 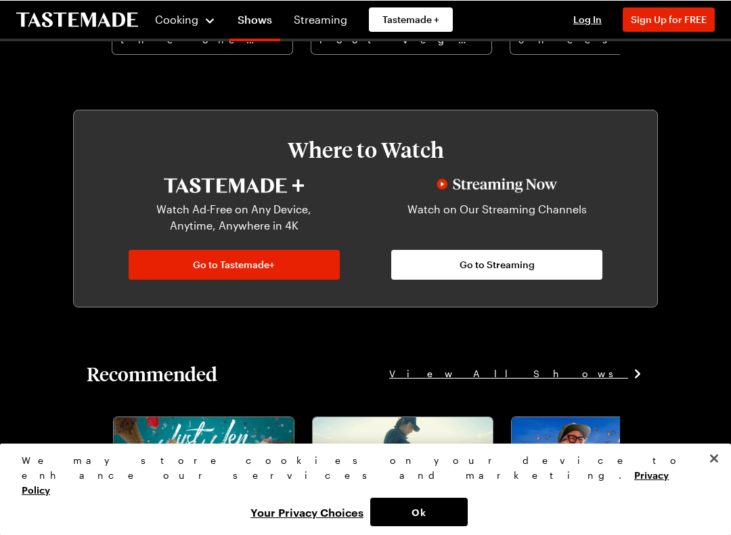 What do you see at coordinates (587, 19) in the screenshot?
I see `button: Log In` at bounding box center [587, 19].